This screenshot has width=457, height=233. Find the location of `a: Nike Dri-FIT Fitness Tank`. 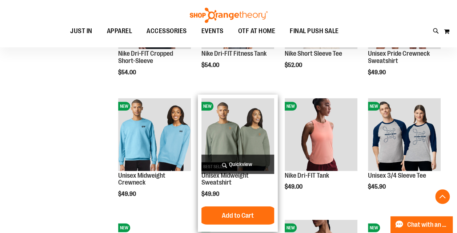

a: Nike Dri-FIT Fitness Tank is located at coordinates (234, 53).